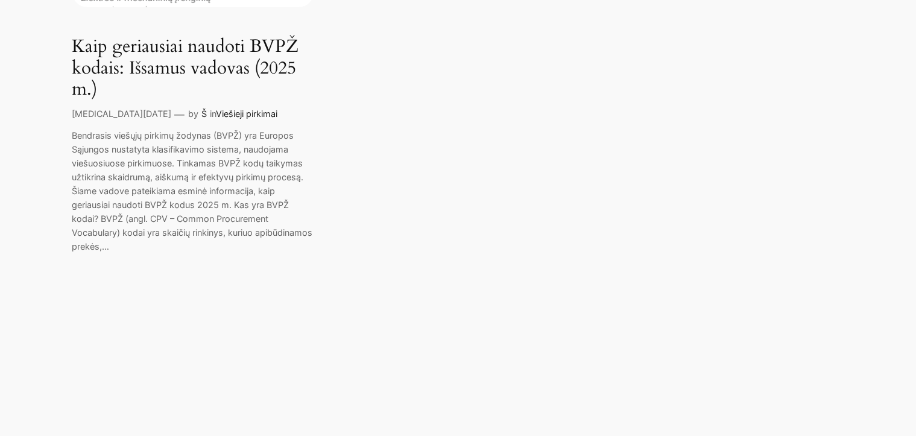 The width and height of the screenshot is (916, 436). I want to click on p: by, so click(193, 114).